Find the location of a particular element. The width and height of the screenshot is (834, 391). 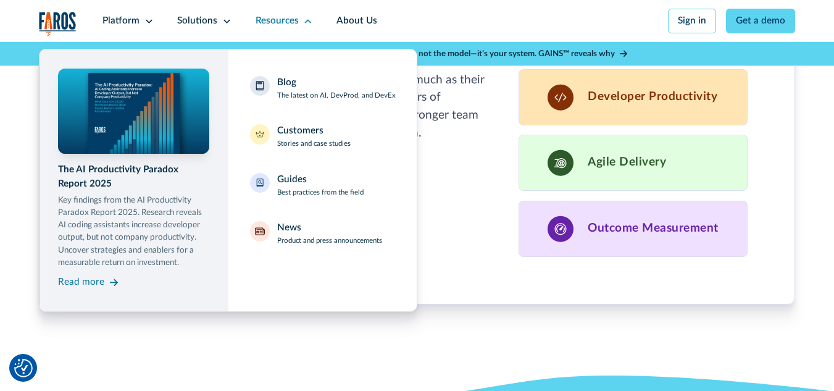

div: Resources is located at coordinates (277, 21).